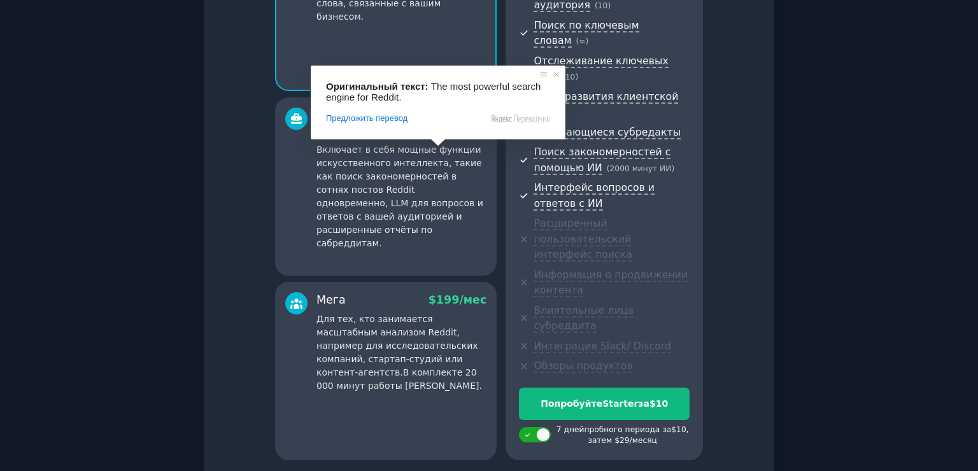 The height and width of the screenshot is (471, 978). Describe the element at coordinates (606, 104) in the screenshot. I see `ya-tr-span: Темы развития клиентской базы` at that location.